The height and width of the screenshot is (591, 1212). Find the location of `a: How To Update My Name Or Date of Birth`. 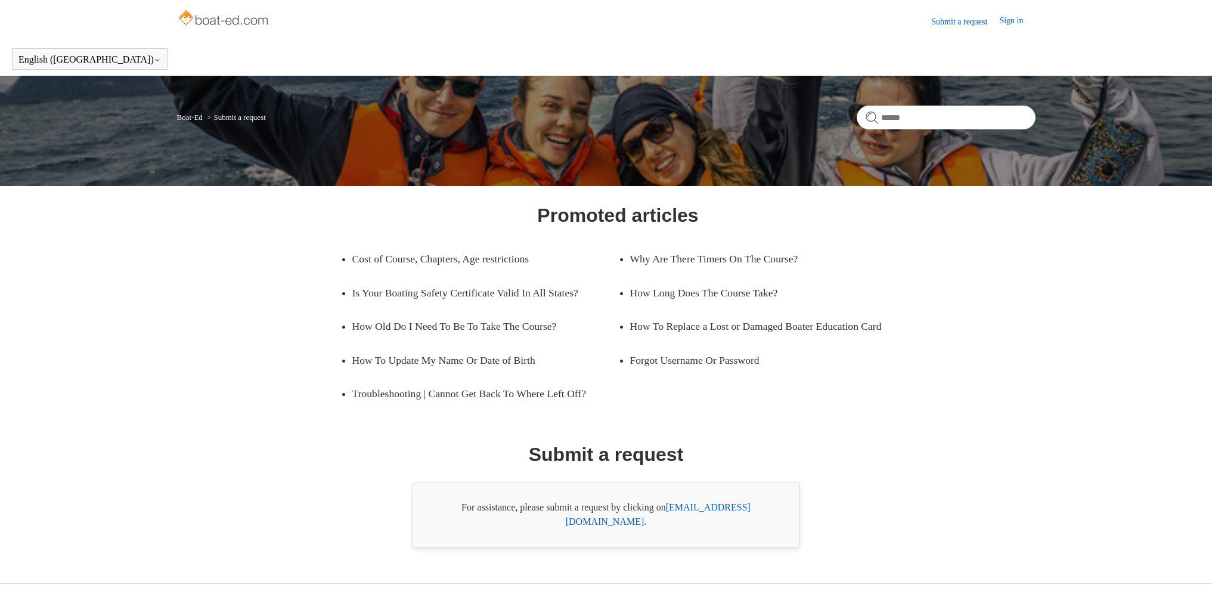

a: How To Update My Name Or Date of Birth is located at coordinates (476, 360).